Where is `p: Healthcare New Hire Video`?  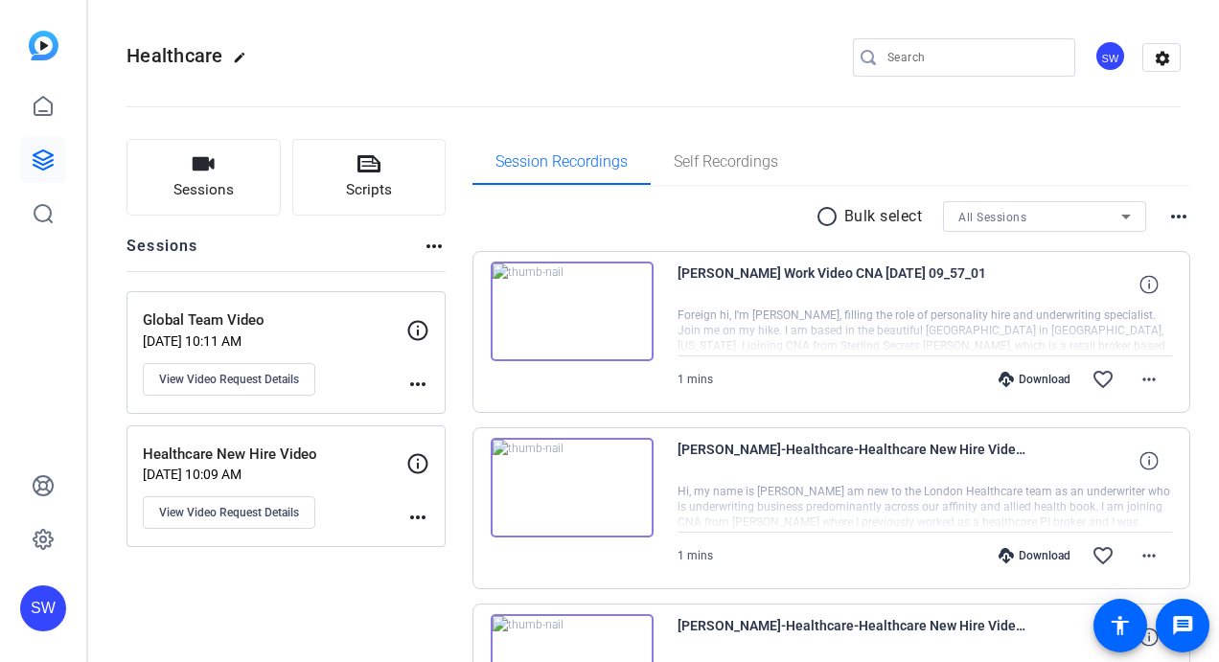
p: Healthcare New Hire Video is located at coordinates (274, 454).